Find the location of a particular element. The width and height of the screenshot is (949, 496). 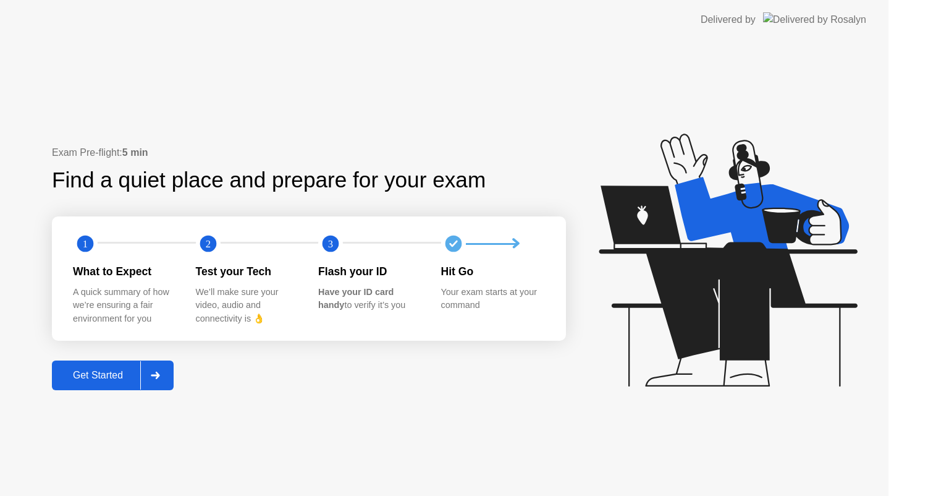

div: A quick summary of how we’re ensuring a fair environment for you is located at coordinates (124, 305).